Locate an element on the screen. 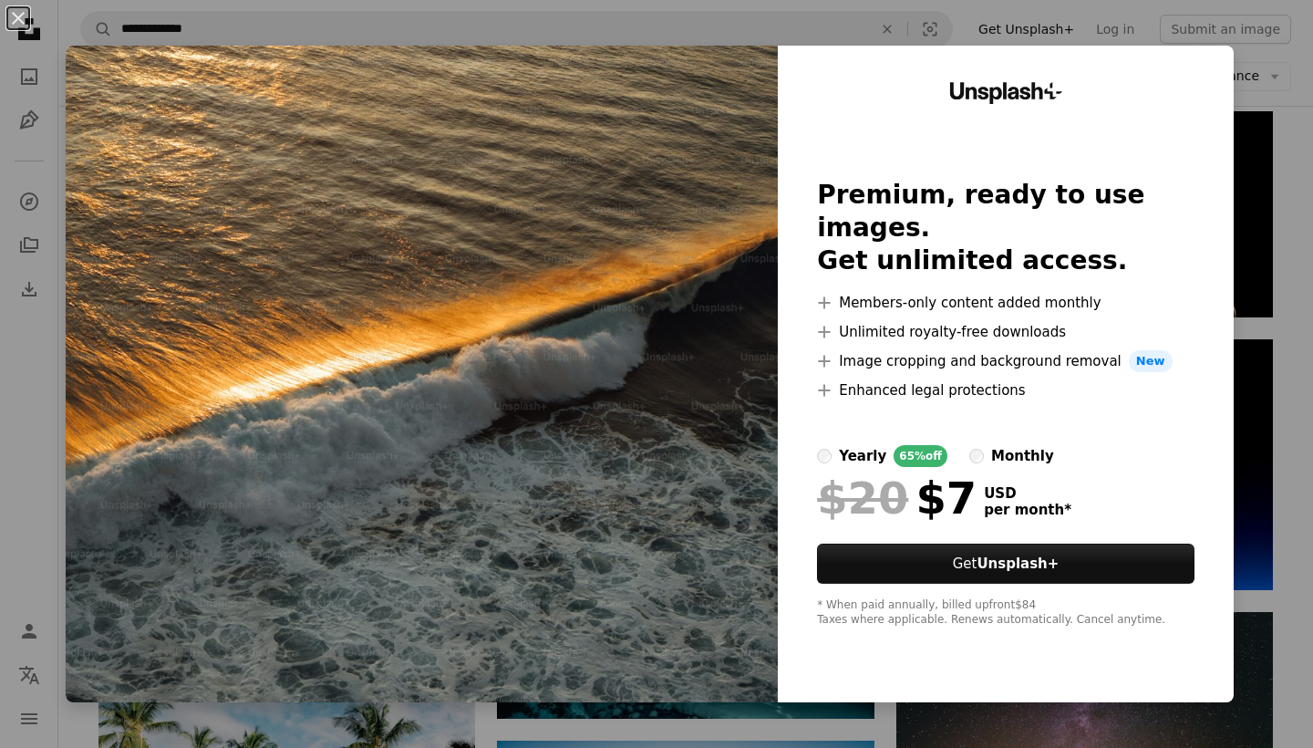  div: yearly is located at coordinates (863, 456).